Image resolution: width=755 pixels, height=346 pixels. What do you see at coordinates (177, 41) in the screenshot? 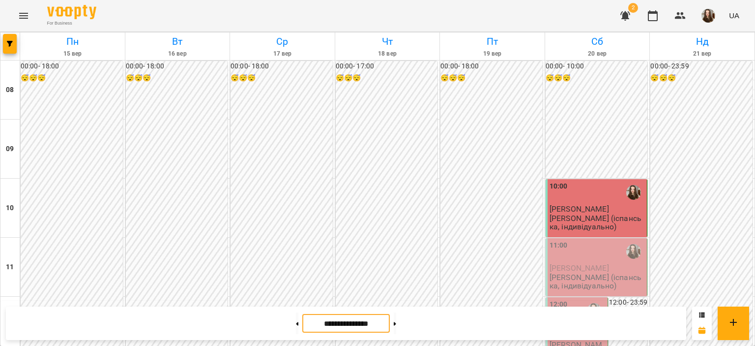
I see `h6: Вт` at bounding box center [177, 41].